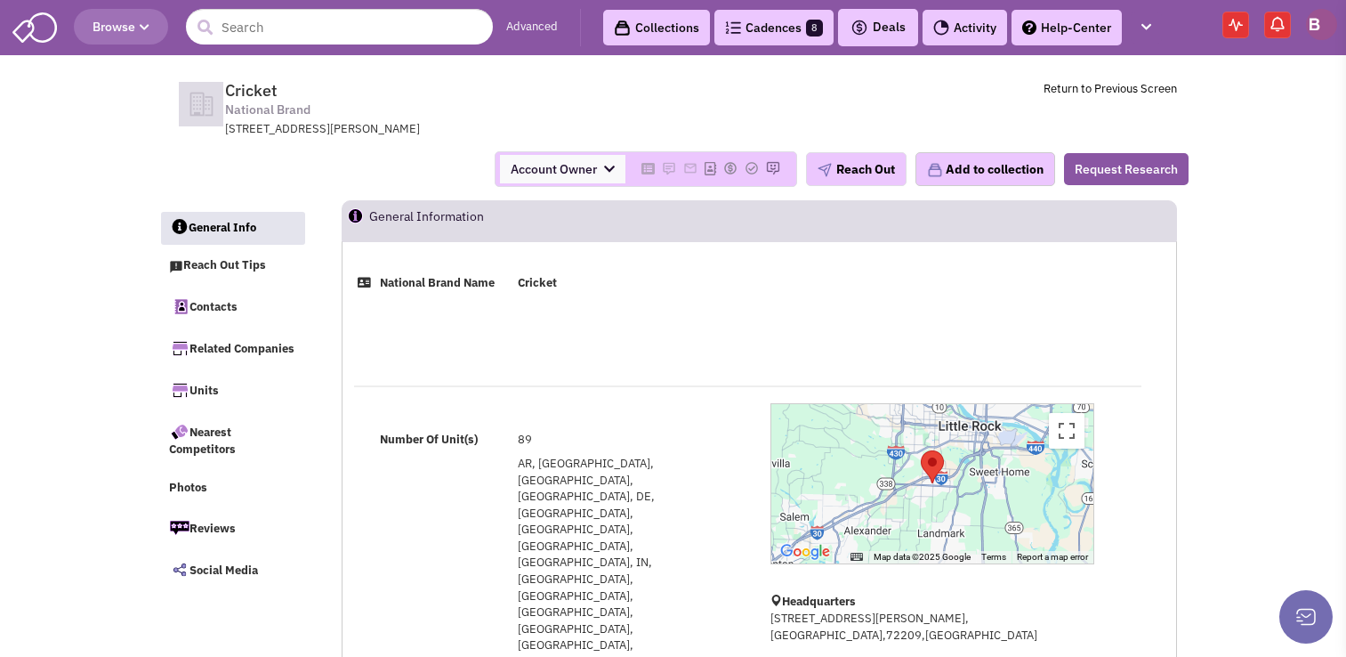 Image resolution: width=1346 pixels, height=657 pixels. I want to click on a: Photos, so click(232, 488).